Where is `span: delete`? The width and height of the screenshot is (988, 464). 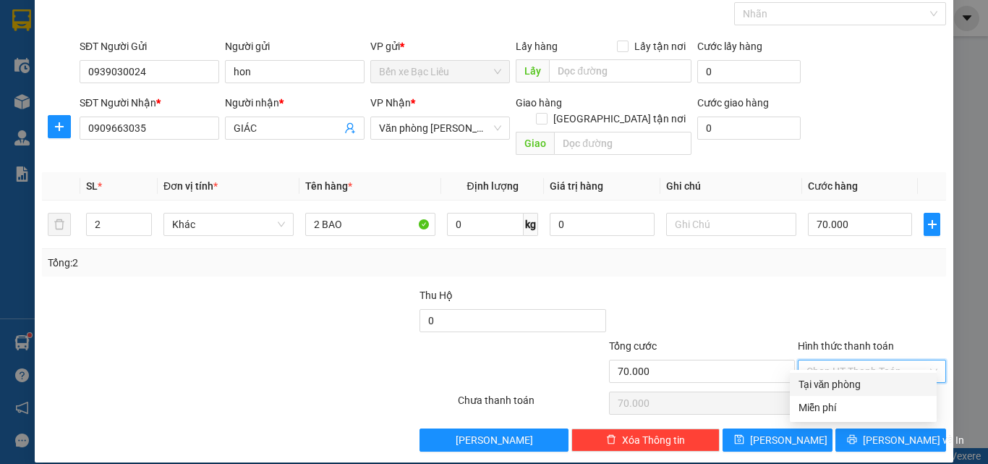 span: delete is located at coordinates (611, 440).